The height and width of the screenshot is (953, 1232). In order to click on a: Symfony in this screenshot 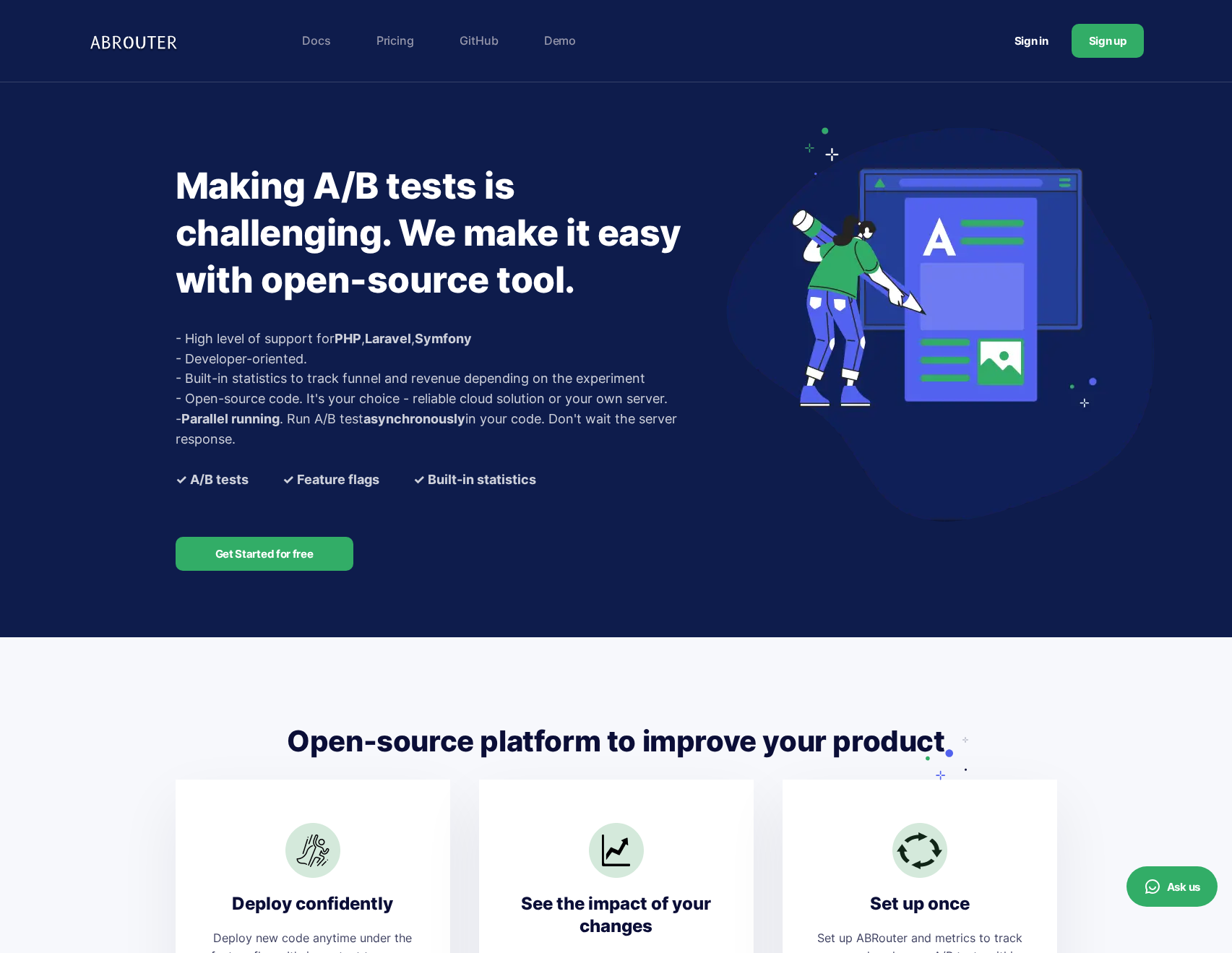, I will do `click(443, 338)`.